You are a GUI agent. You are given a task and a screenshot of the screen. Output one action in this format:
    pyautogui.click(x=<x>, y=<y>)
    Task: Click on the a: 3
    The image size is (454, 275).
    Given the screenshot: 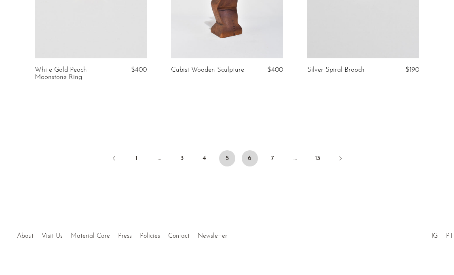 What is the action you would take?
    pyautogui.click(x=182, y=158)
    